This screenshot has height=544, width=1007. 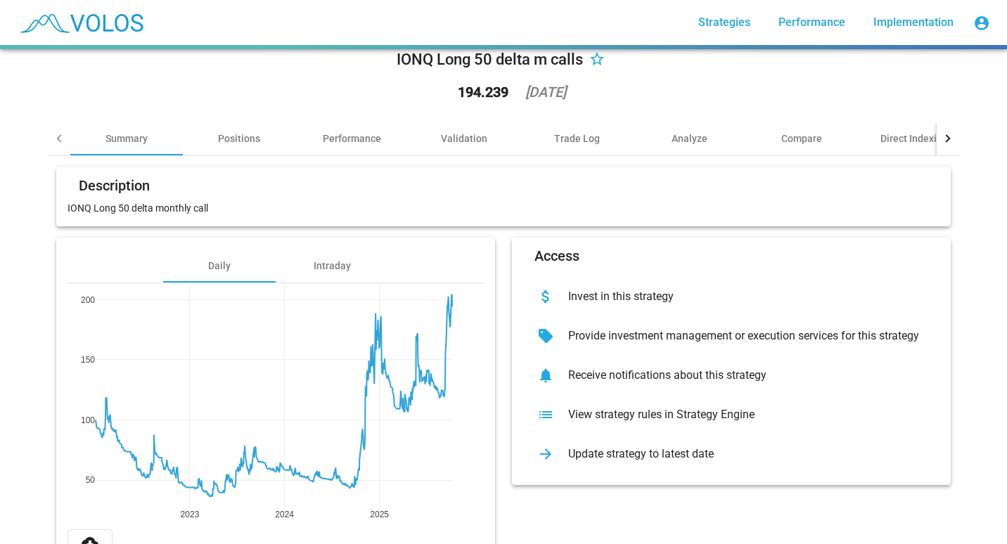 I want to click on span: Implementation, so click(x=913, y=22).